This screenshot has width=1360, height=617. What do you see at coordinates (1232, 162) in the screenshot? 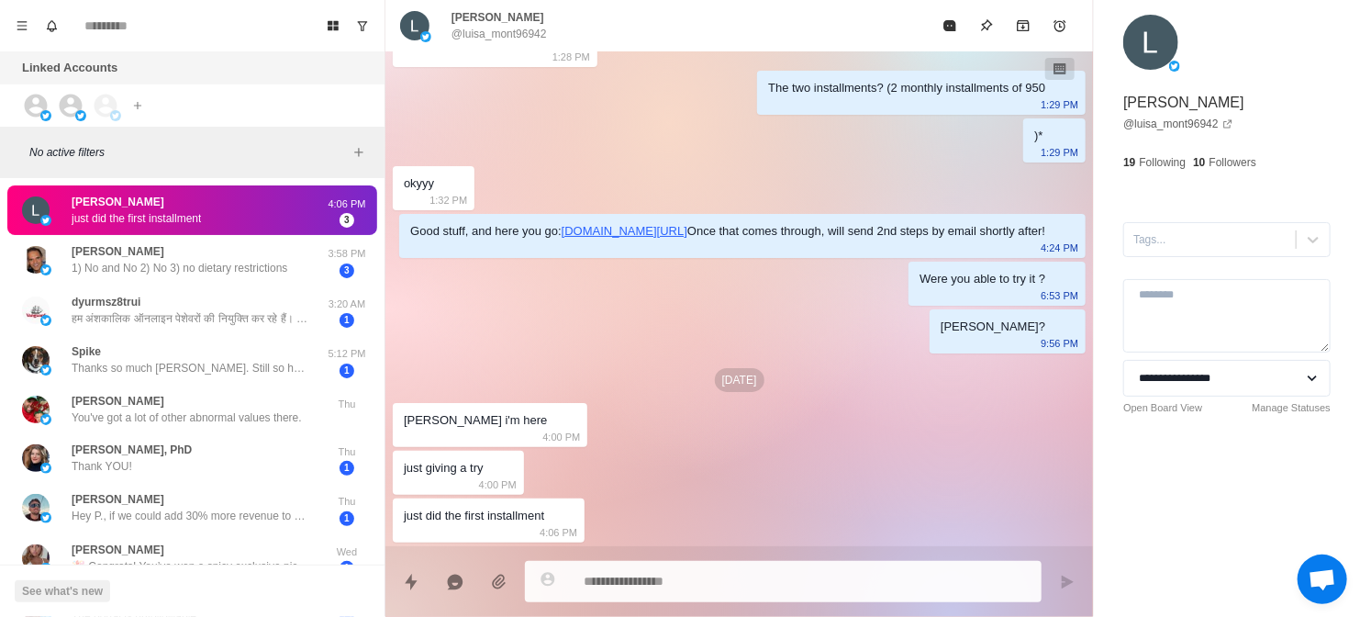
I see `p: Followers` at bounding box center [1232, 162].